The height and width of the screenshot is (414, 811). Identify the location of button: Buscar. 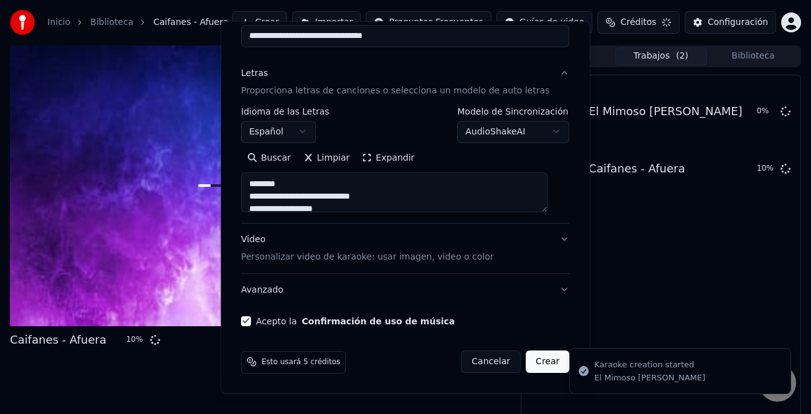
(269, 158).